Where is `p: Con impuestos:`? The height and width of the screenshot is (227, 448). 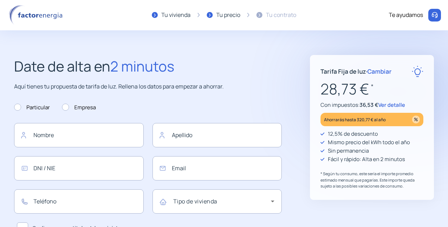
p: Con impuestos: is located at coordinates (372, 105).